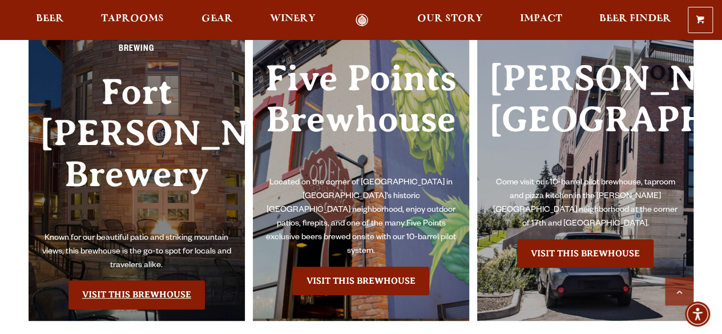 The height and width of the screenshot is (334, 722). Describe the element at coordinates (541, 19) in the screenshot. I see `span: Impact` at that location.